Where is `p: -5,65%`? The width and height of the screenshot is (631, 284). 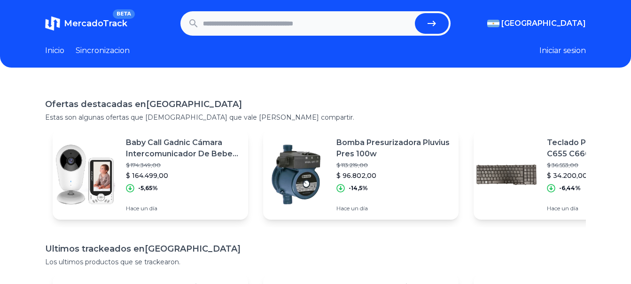
p: -5,65% is located at coordinates (148, 188).